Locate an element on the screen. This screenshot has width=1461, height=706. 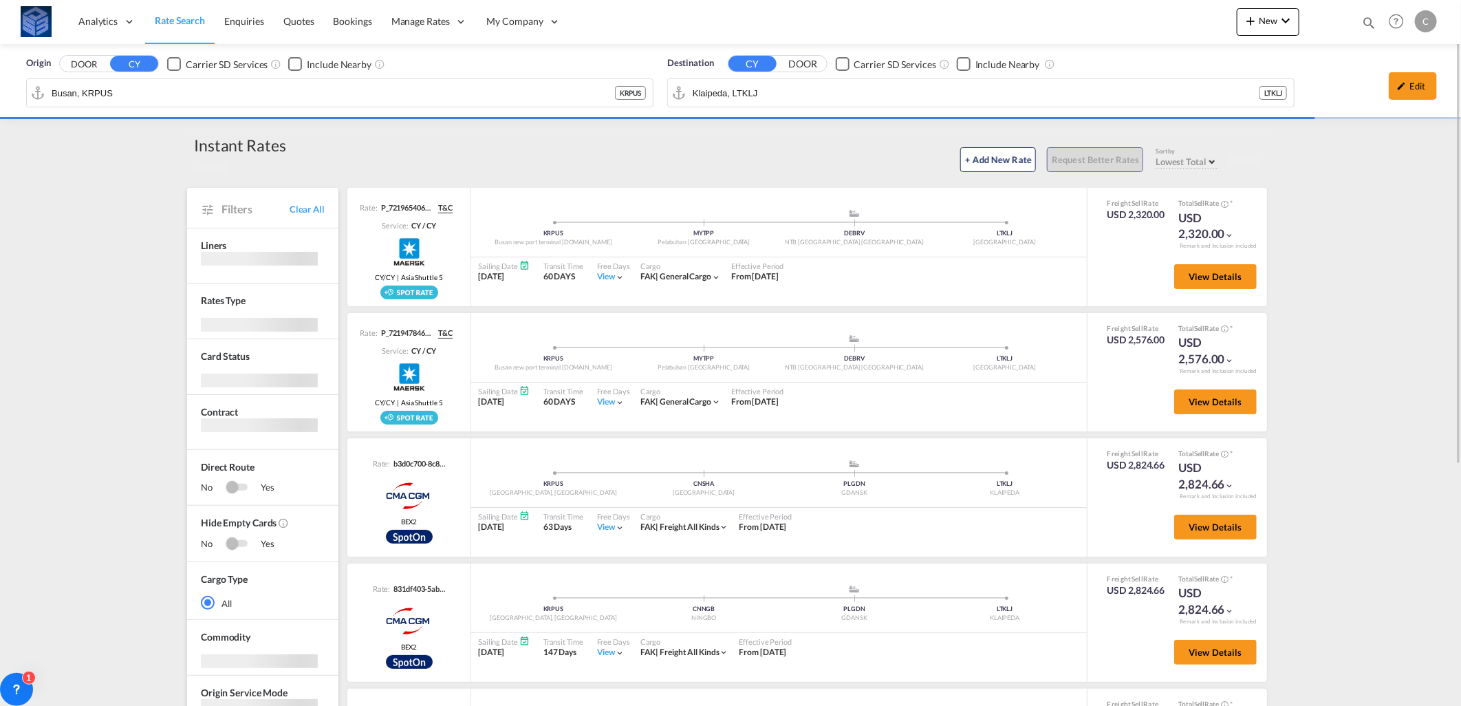
md-input-container: Busan, KRPUS is located at coordinates (340, 93).